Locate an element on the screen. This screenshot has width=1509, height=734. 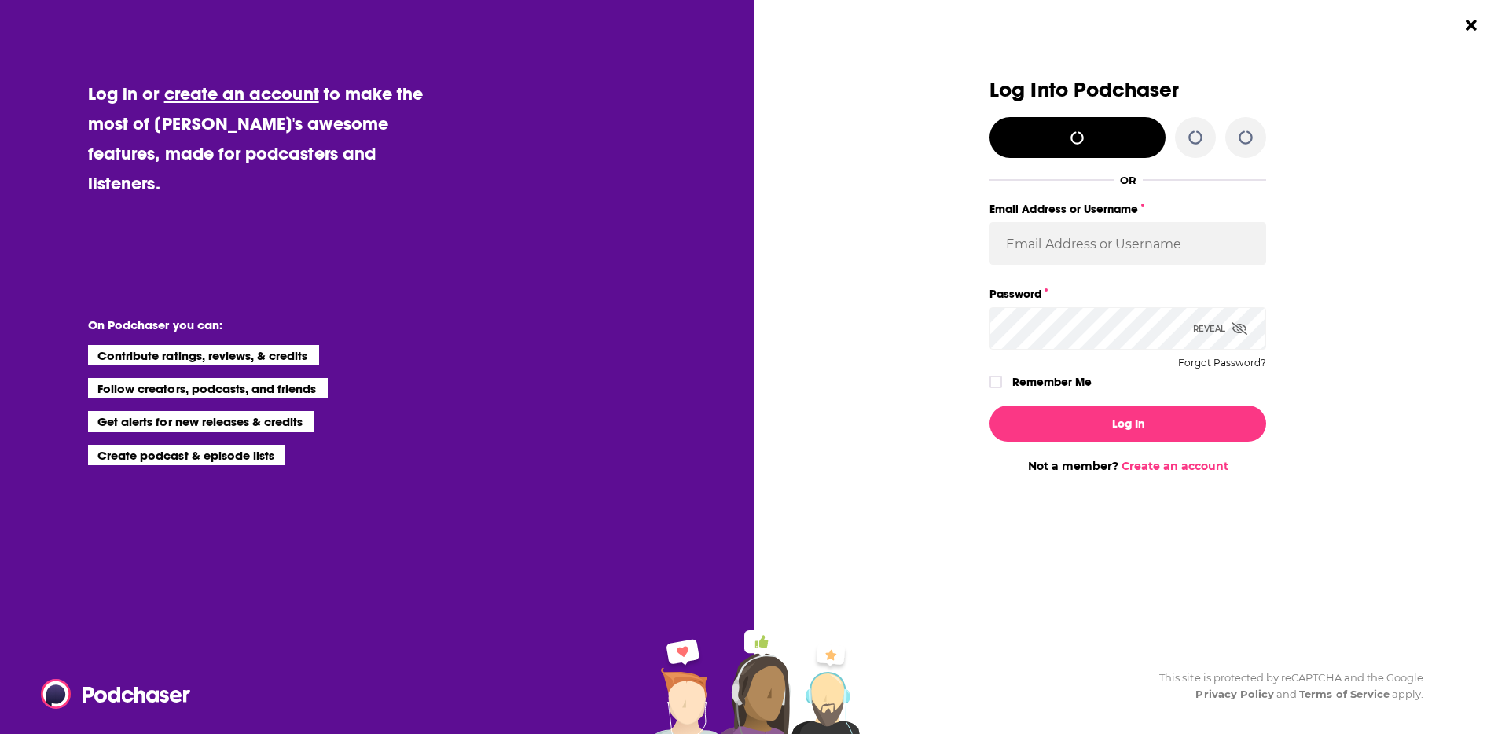
li: Follow creators, podcasts, and friends is located at coordinates (208, 388).